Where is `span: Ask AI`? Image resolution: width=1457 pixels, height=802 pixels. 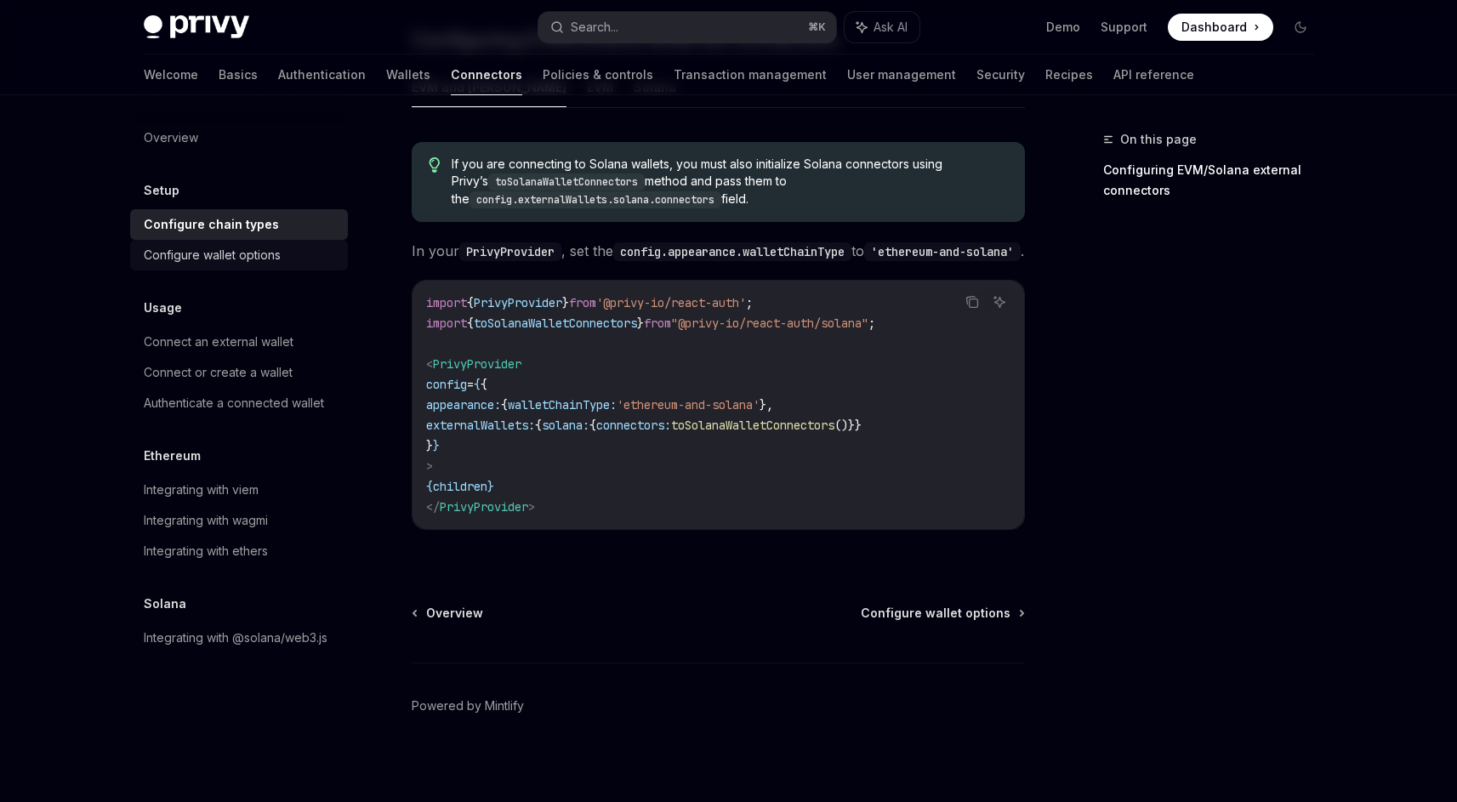 span: Ask AI is located at coordinates (890, 27).